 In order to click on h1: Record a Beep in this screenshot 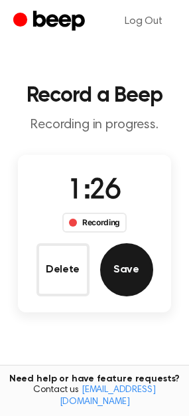, I will do `click(94, 96)`.